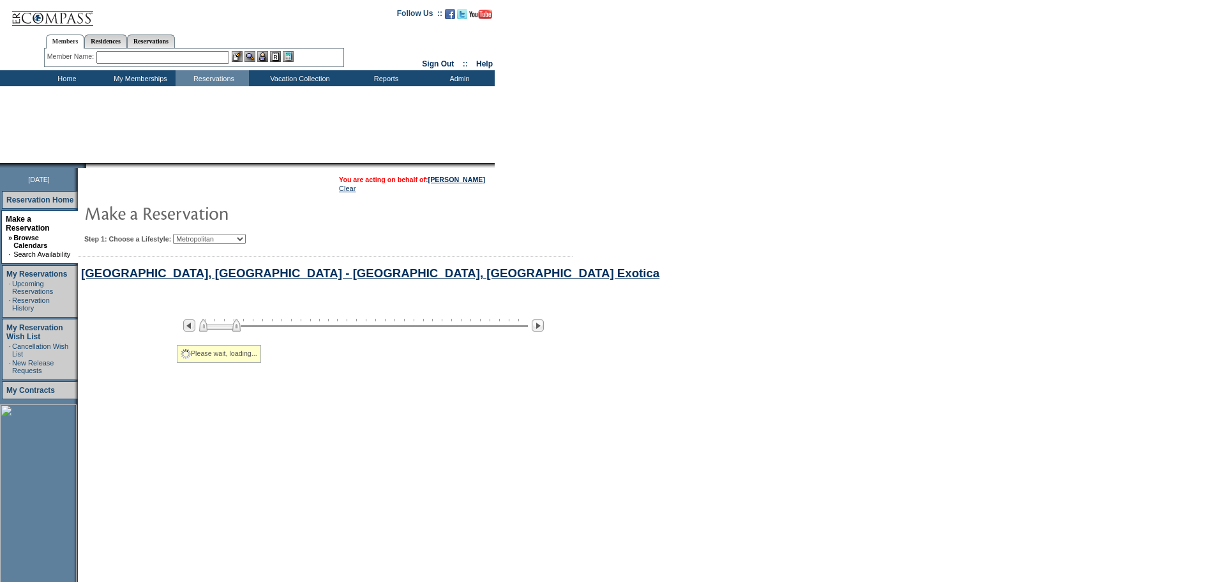 Image resolution: width=1216 pixels, height=582 pixels. I want to click on a: Members, so click(65, 42).